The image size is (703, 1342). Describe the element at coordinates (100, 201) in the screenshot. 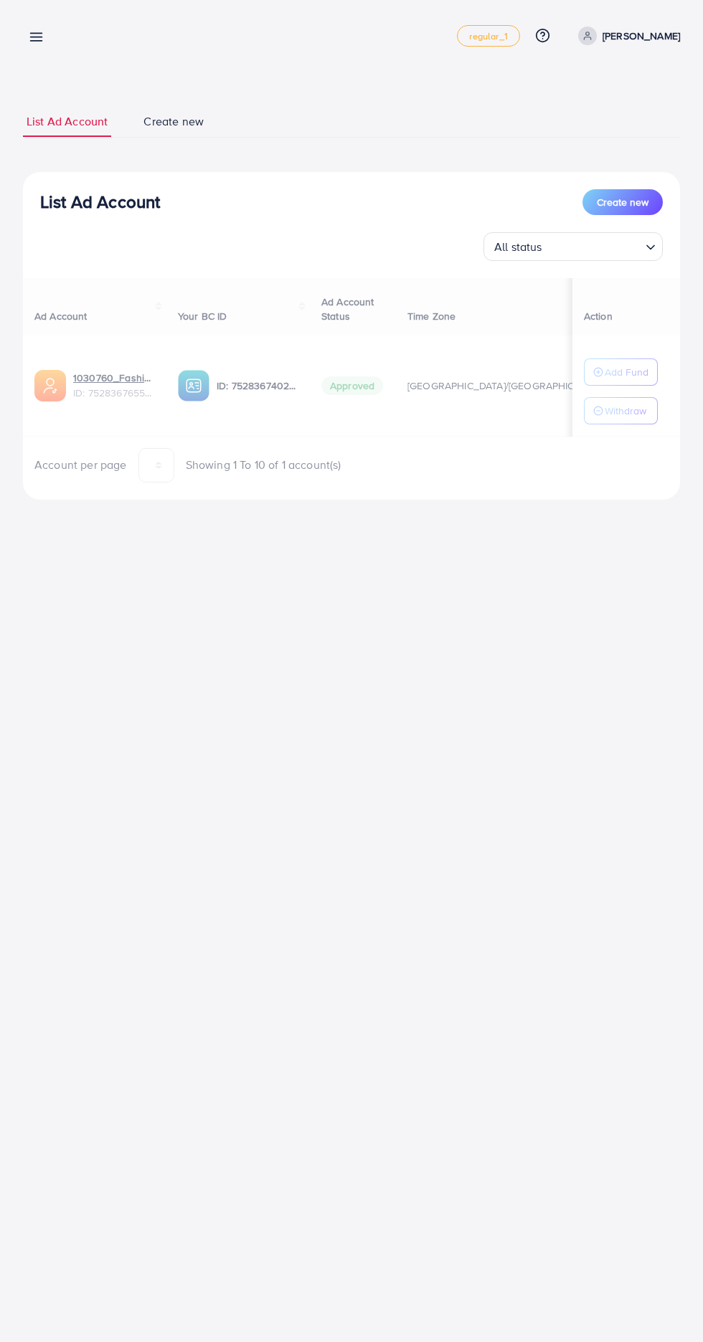

I see `h3: List Ad Account` at that location.